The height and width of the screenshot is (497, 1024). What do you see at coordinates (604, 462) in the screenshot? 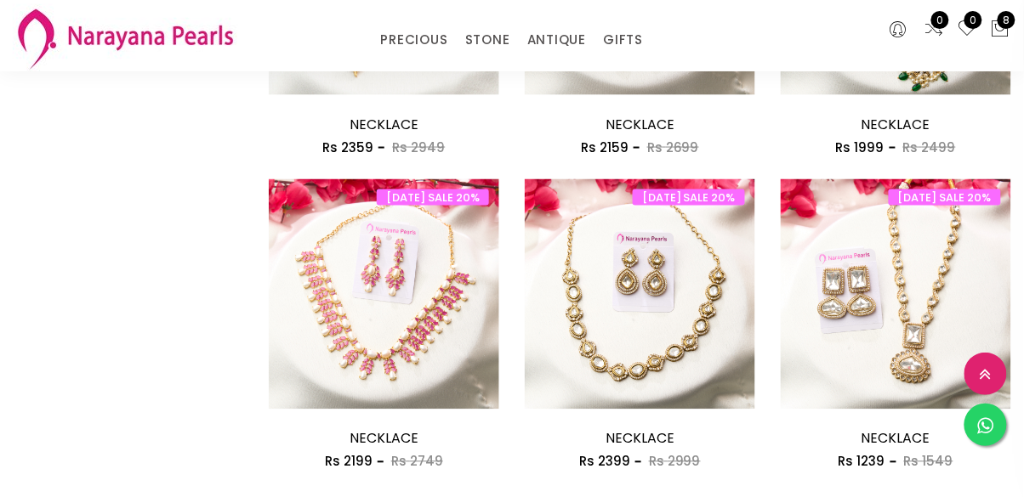
I see `span: Rs 2399` at bounding box center [604, 462].